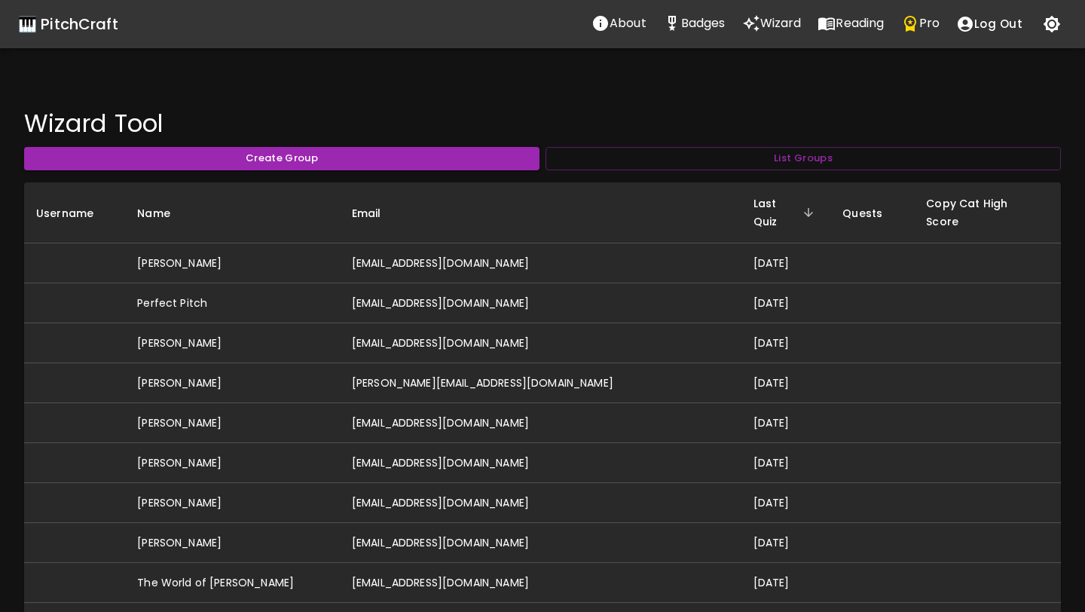 The image size is (1085, 612). I want to click on button: Pro, so click(920, 23).